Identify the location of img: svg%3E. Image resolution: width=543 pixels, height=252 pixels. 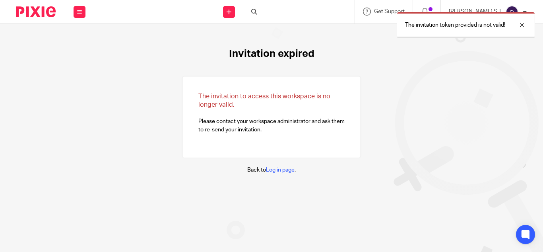
(512, 12).